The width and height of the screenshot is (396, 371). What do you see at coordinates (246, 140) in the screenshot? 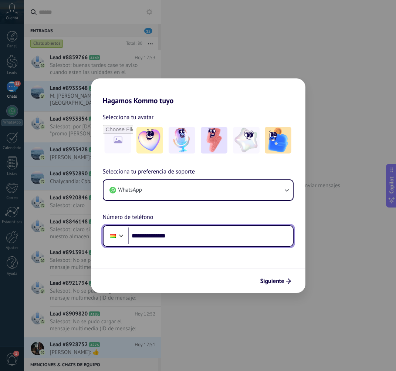
I see `img: -4.jpeg` at bounding box center [246, 140].